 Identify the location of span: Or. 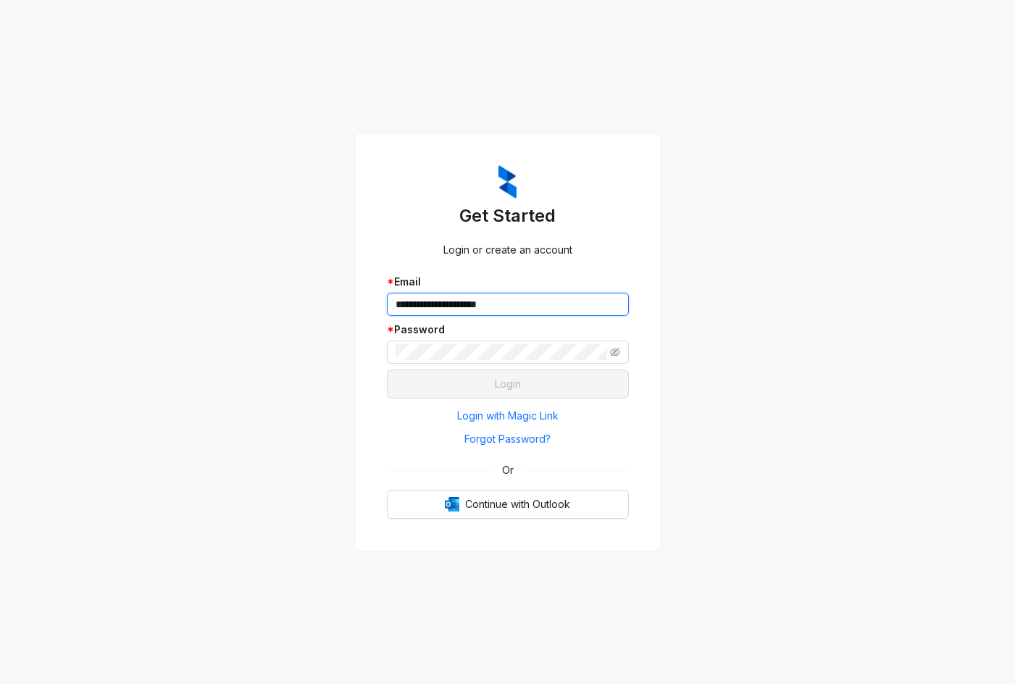
(508, 470).